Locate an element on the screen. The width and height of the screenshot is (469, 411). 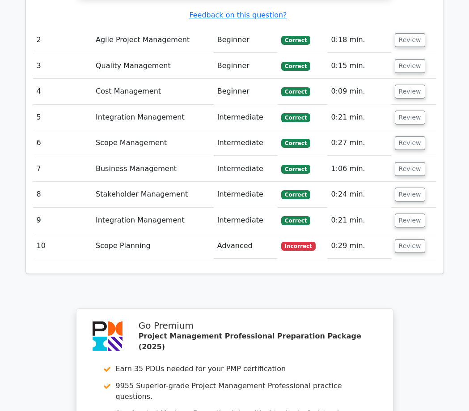
td: 0:18 min. is located at coordinates (359, 40).